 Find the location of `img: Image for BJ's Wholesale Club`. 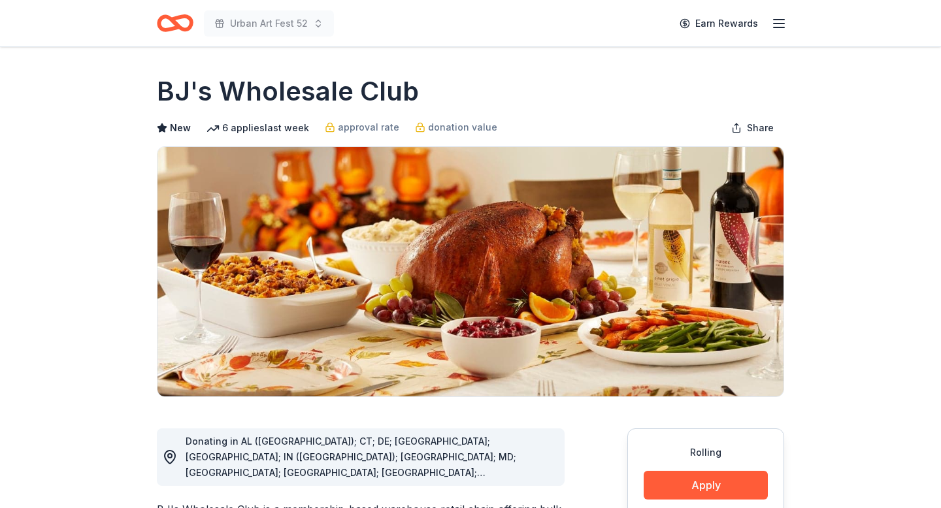

img: Image for BJ's Wholesale Club is located at coordinates (471, 272).